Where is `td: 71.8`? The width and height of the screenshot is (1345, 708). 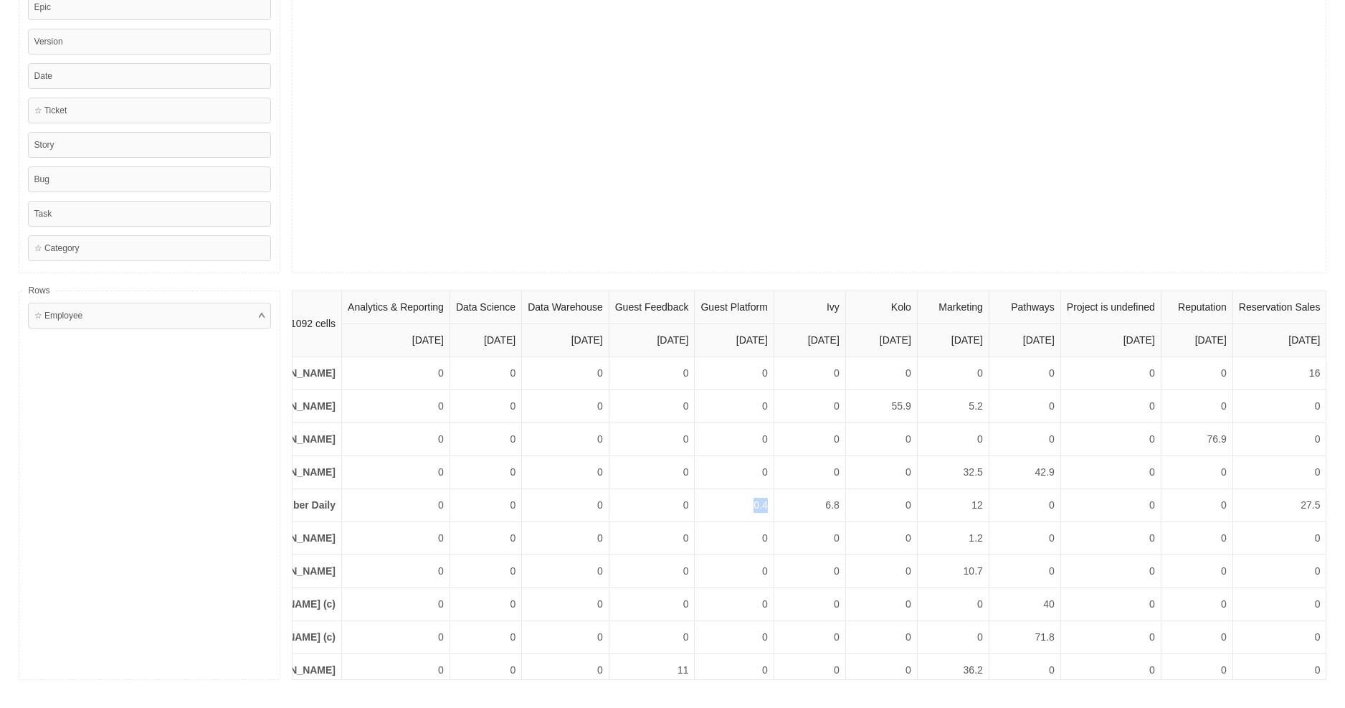 td: 71.8 is located at coordinates (1024, 637).